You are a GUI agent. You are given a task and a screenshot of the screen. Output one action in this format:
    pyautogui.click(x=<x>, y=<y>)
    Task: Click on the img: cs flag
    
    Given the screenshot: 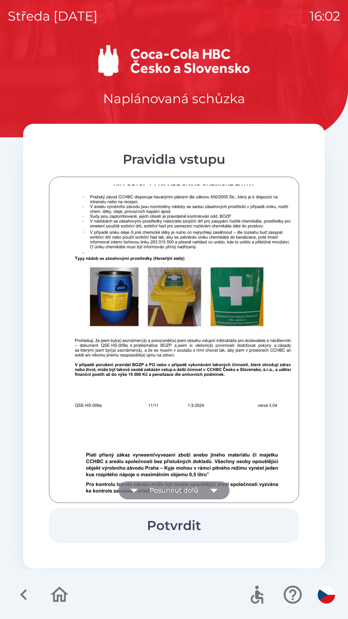 What is the action you would take?
    pyautogui.click(x=326, y=595)
    